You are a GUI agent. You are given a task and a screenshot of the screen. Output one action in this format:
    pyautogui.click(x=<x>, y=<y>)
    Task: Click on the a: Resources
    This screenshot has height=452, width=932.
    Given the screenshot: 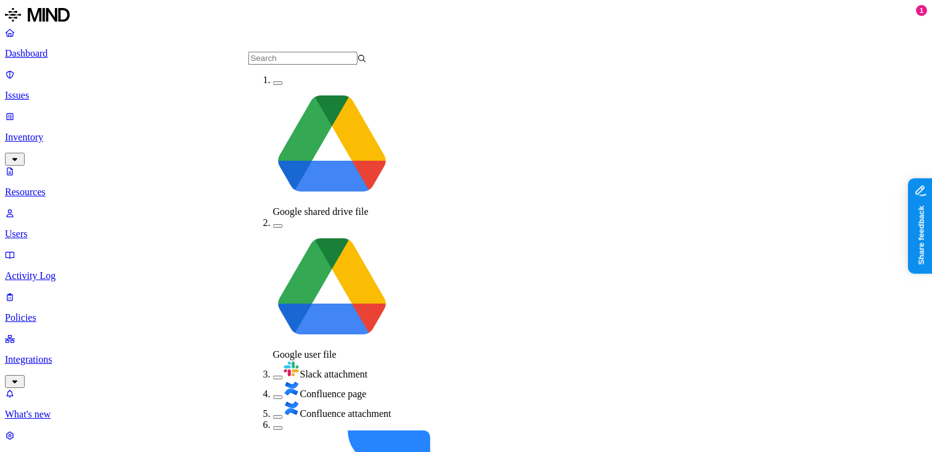 What is the action you would take?
    pyautogui.click(x=466, y=182)
    